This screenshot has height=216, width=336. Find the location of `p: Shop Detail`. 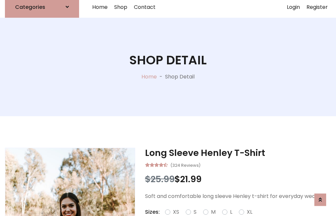

p: Shop Detail is located at coordinates (180, 77).